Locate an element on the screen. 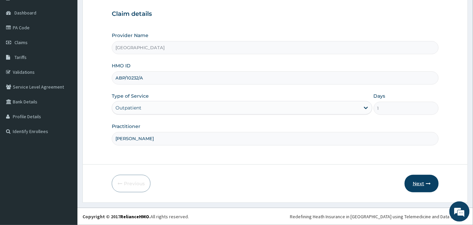  span: Claims is located at coordinates (21, 42).